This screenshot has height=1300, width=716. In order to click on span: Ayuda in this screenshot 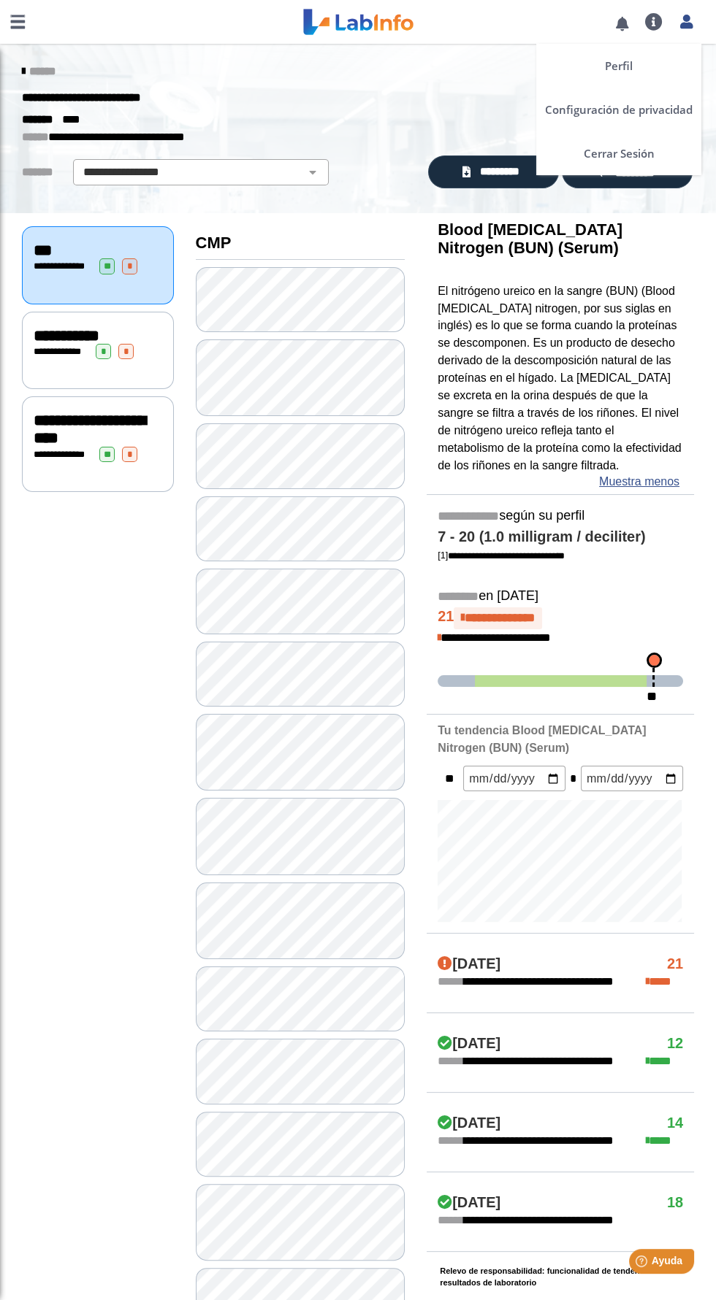, I will do `click(81, 18)`.